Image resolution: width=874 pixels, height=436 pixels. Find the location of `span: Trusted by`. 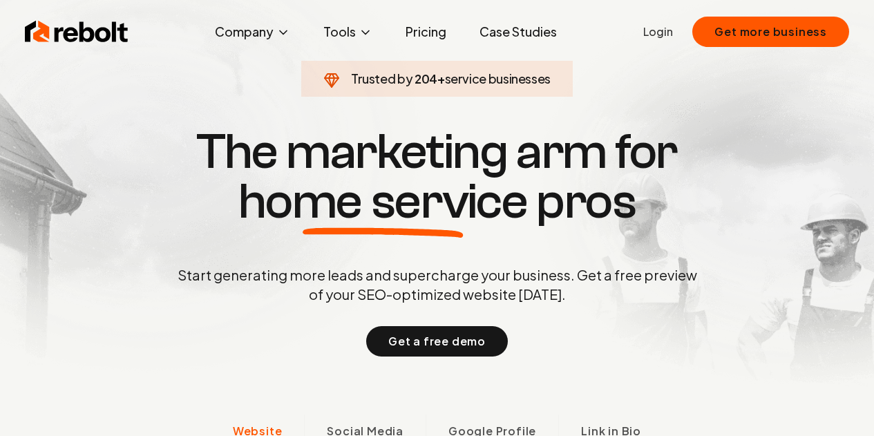

span: Trusted by is located at coordinates (381, 78).